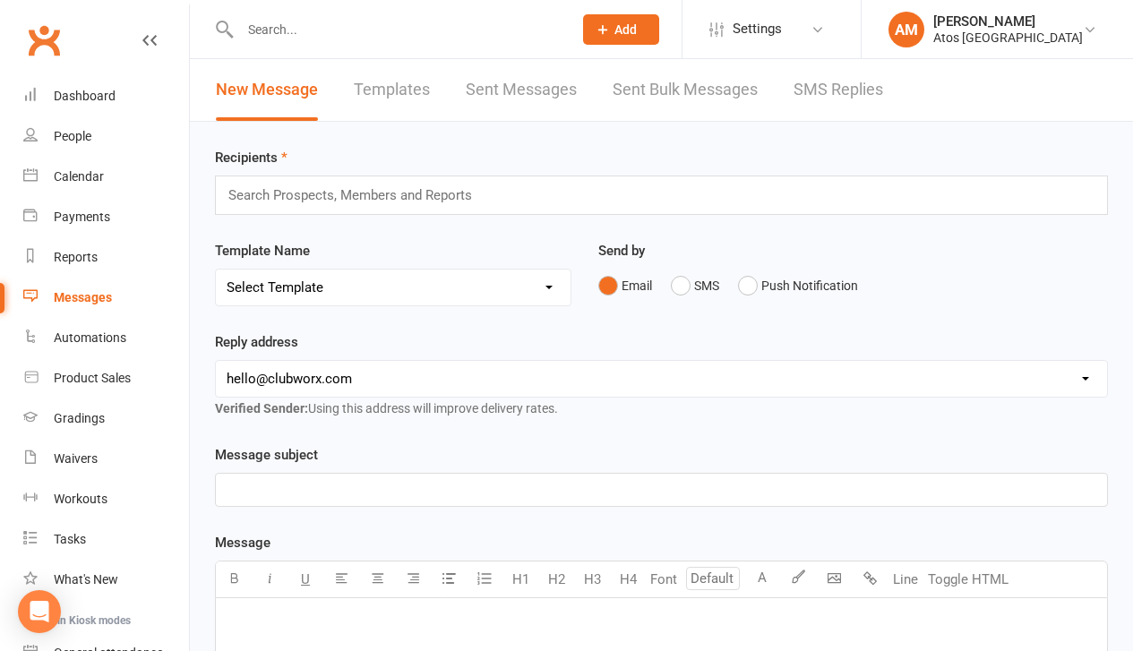  Describe the element at coordinates (81, 499) in the screenshot. I see `div: Workouts` at that location.